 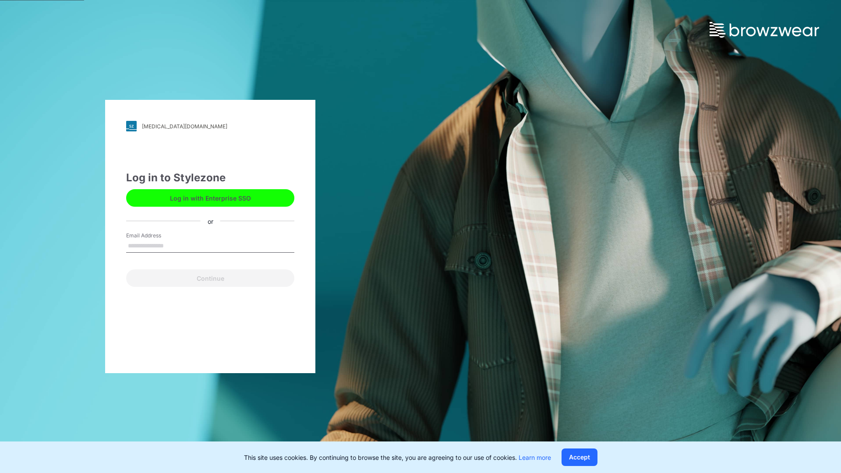 What do you see at coordinates (210, 178) in the screenshot?
I see `div: Log in to Stylezone` at bounding box center [210, 178].